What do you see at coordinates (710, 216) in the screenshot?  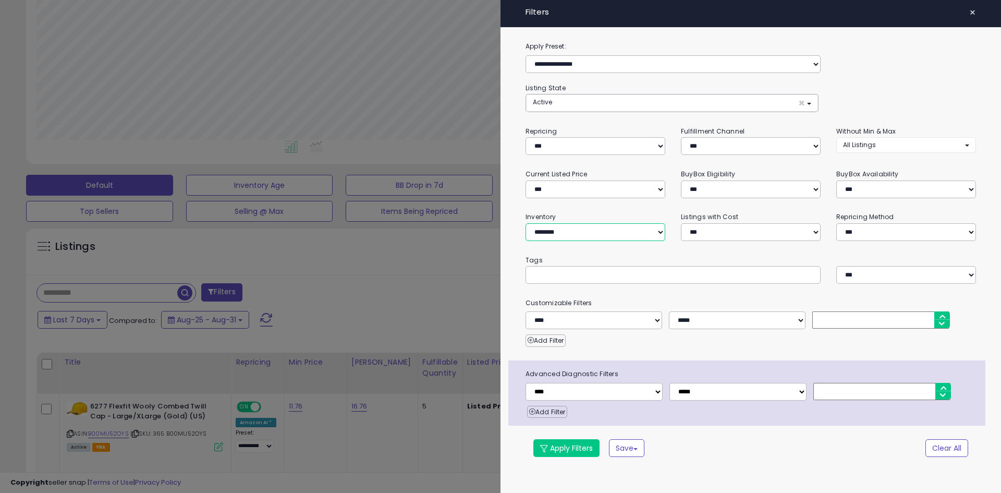 I see `small: Listings with Cost` at bounding box center [710, 216].